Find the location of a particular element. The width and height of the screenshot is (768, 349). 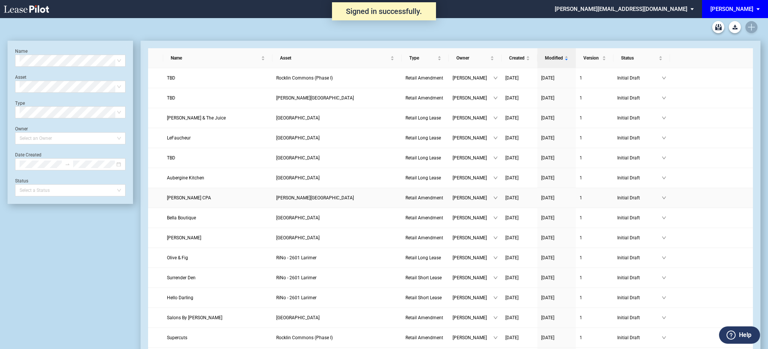

a: Hello Darling is located at coordinates (218, 298).